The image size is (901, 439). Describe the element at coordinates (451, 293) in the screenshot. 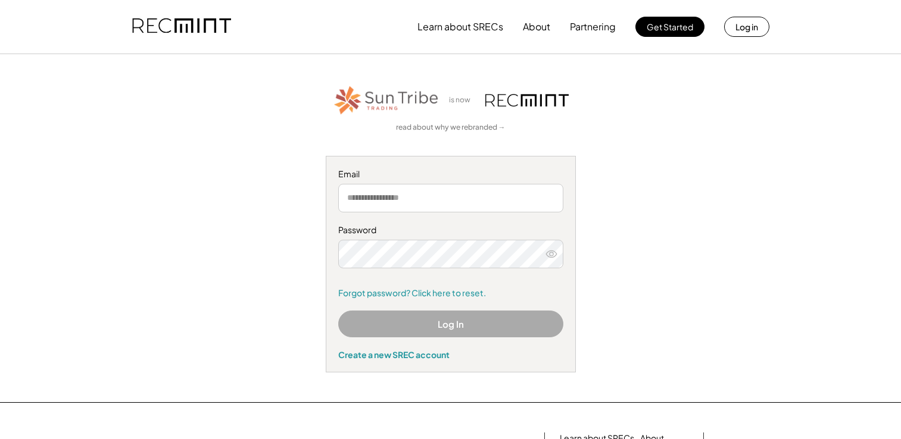

I see `a: Forgot password? Click here to reset.` at that location.